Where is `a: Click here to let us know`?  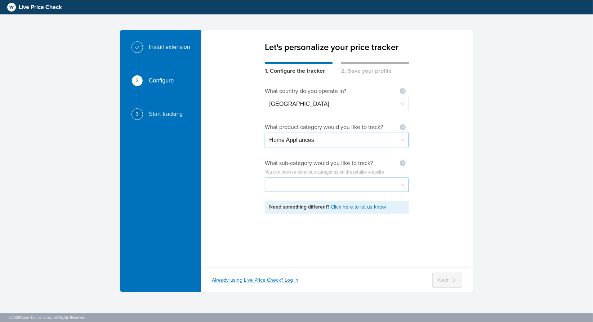
a: Click here to let us know is located at coordinates (358, 207).